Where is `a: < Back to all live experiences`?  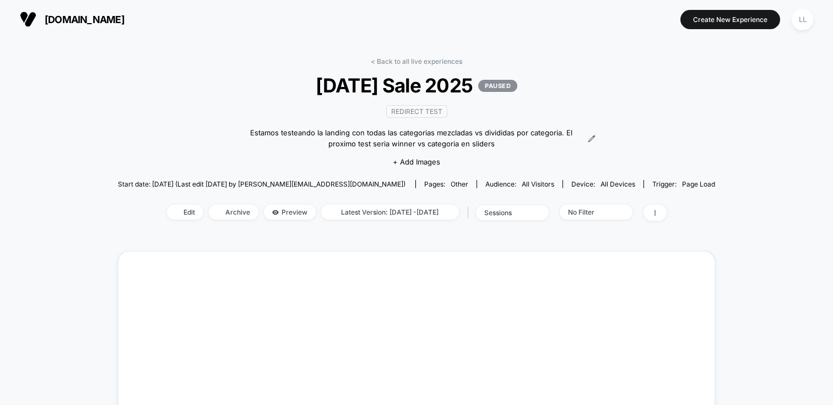 a: < Back to all live experiences is located at coordinates (416, 61).